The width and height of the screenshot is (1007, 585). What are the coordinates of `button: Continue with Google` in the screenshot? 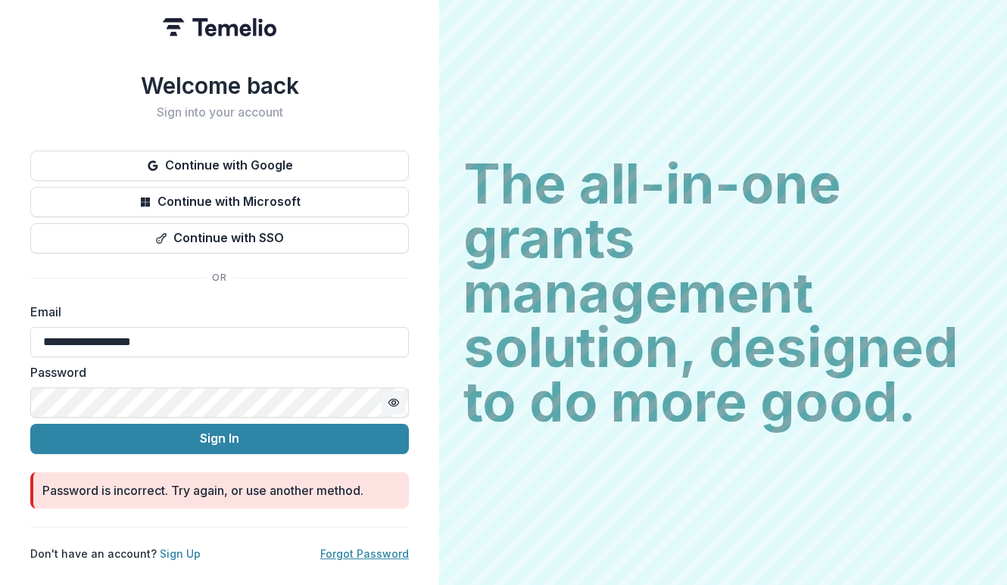 It's located at (220, 166).